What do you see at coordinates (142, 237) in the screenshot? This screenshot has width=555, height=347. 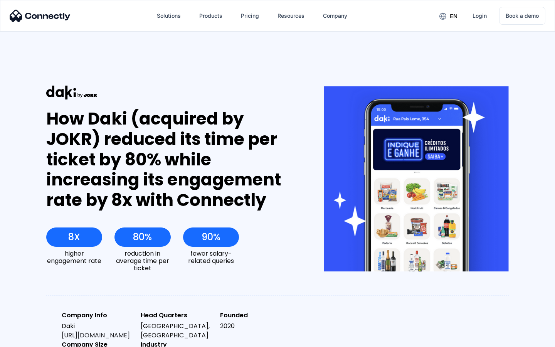 I see `div: 80%` at bounding box center [142, 237].